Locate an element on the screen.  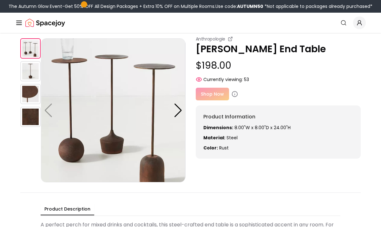
span: 53 is located at coordinates (246, 80).